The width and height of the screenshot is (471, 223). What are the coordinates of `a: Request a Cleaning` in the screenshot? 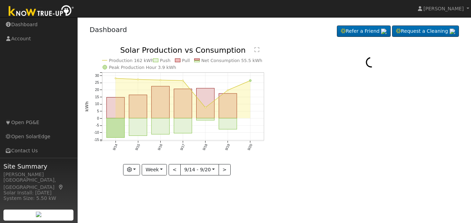 It's located at (425, 31).